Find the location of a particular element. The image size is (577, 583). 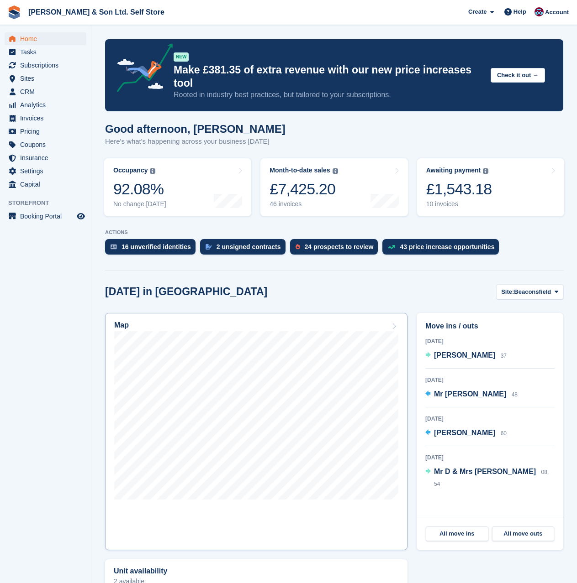

img: prospect-51fa495bee0391a8d652442698ab0144808aea92771e9ea1ae160a38d050c398.svg is located at coordinates (298, 247).